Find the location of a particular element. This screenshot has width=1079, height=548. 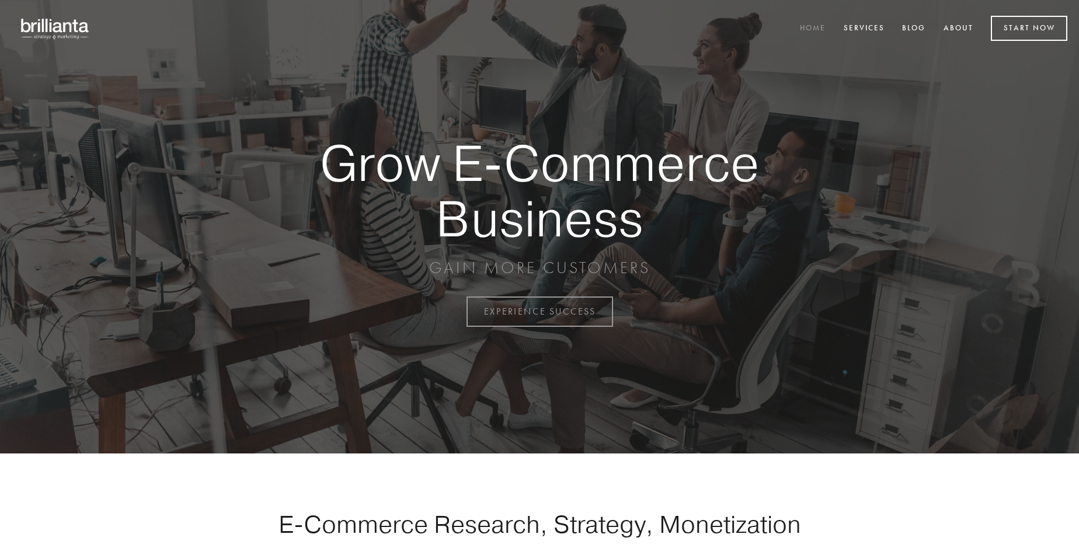

h1: E-Commerce Research, Strategy, Monetization is located at coordinates (540, 524).